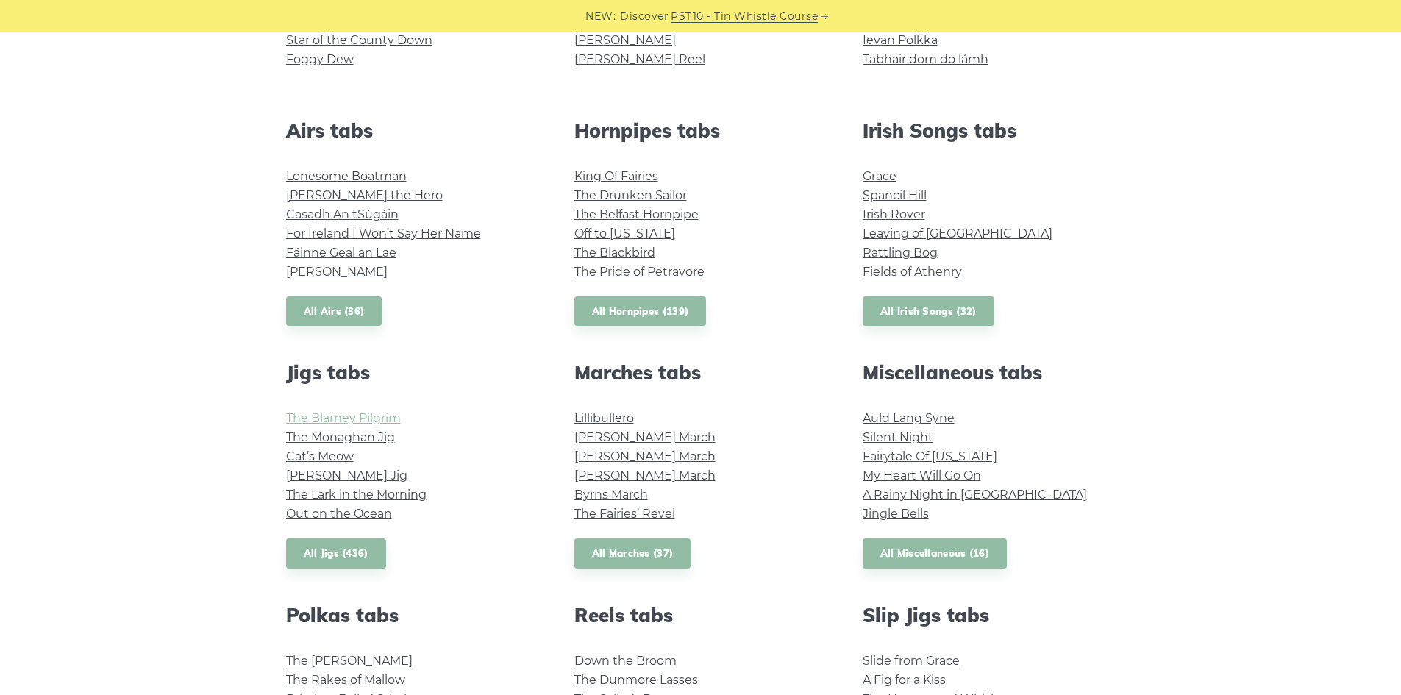 This screenshot has height=695, width=1401. What do you see at coordinates (320, 456) in the screenshot?
I see `a: Cat’s Meow` at bounding box center [320, 456].